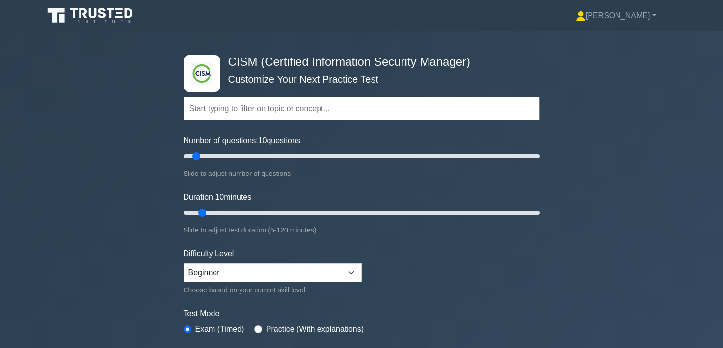 Image resolution: width=723 pixels, height=348 pixels. Describe the element at coordinates (315, 329) in the screenshot. I see `label: Practice (With explanations)` at that location.